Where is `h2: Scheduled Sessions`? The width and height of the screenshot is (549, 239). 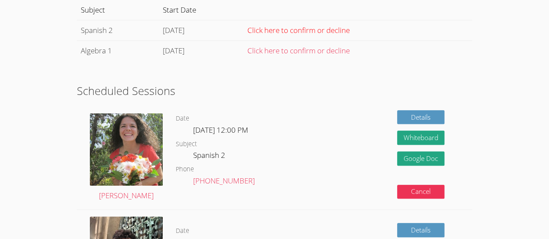 h2: Scheduled Sessions is located at coordinates (274, 91).